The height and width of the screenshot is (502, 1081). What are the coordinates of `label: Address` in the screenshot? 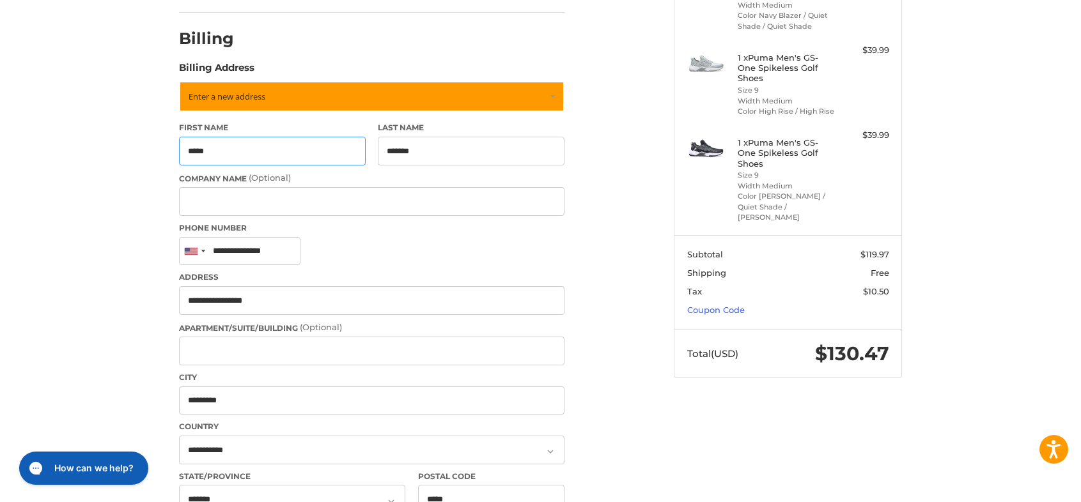 It's located at (371, 277).